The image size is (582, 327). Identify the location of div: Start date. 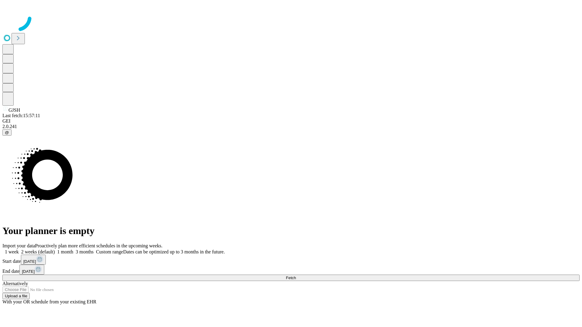
(291, 260).